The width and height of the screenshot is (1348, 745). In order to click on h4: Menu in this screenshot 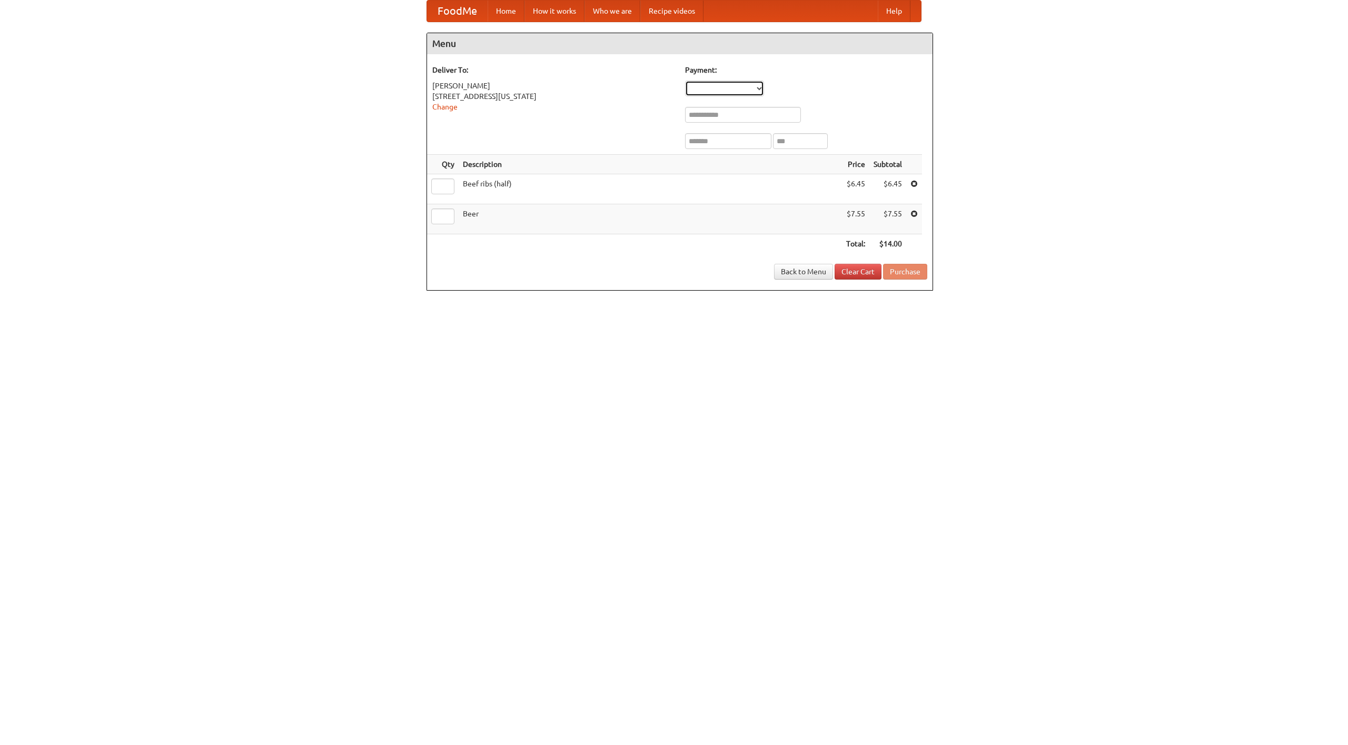, I will do `click(680, 44)`.